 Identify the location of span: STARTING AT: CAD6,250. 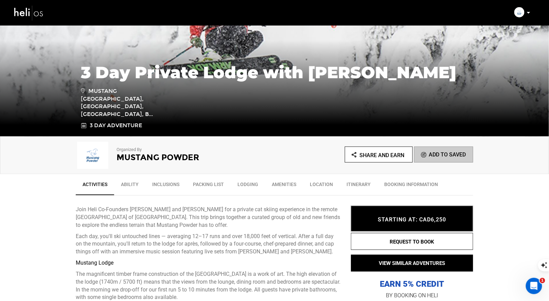
(412, 219).